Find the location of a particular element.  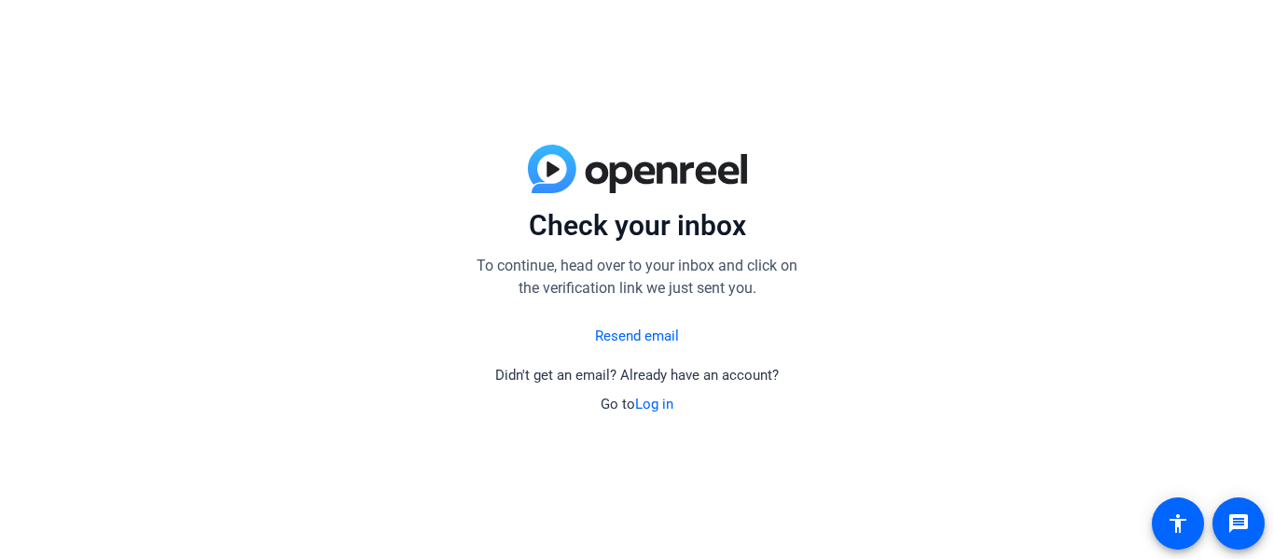

a: Resend email is located at coordinates (637, 336).